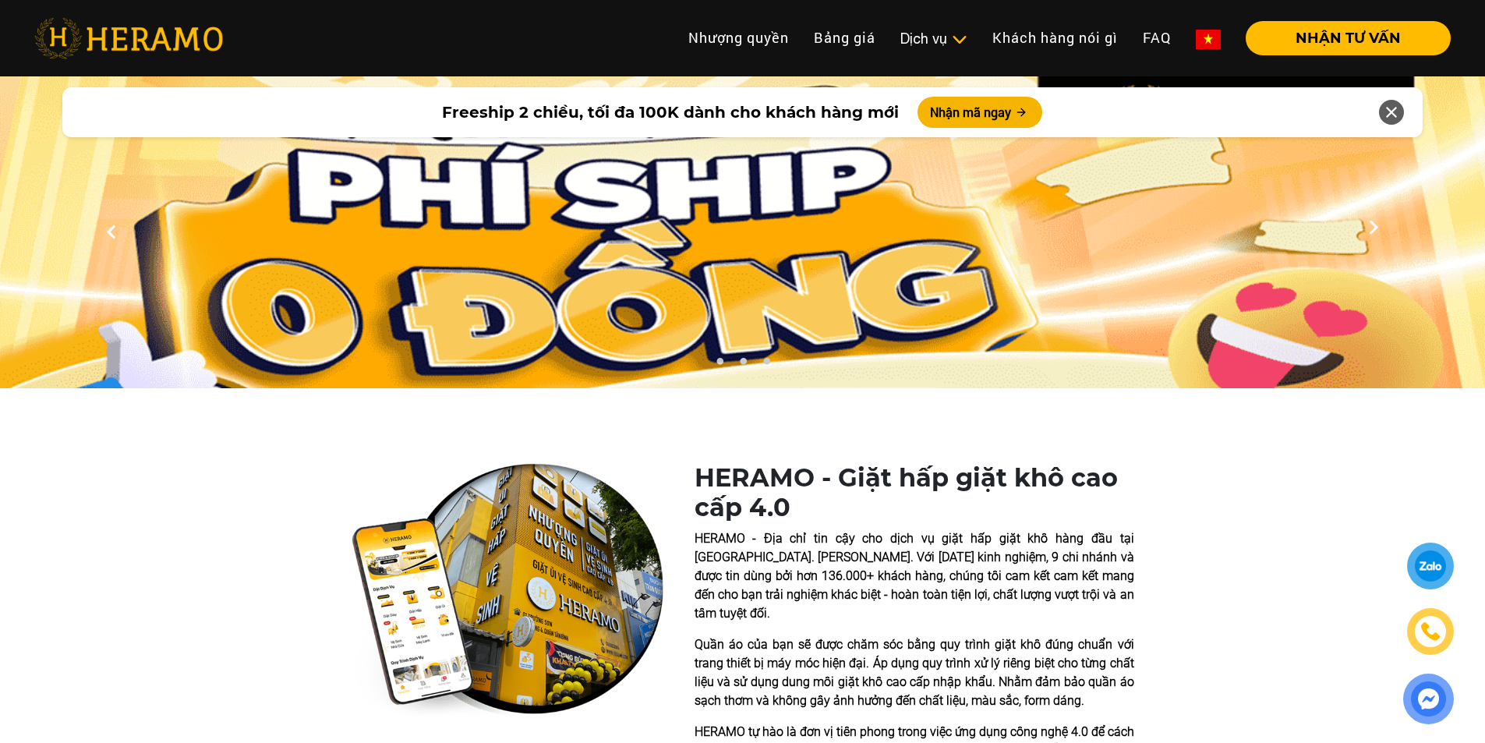 Image resolution: width=1485 pixels, height=743 pixels. Describe the element at coordinates (959, 40) in the screenshot. I see `img: subToggleIcon` at that location.